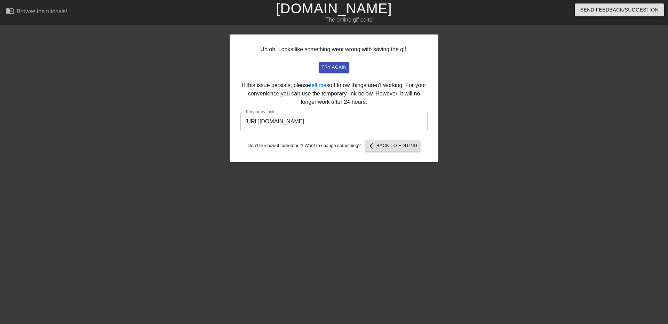 The image size is (668, 324). Describe the element at coordinates (36, 12) in the screenshot. I see `a: Browse the tutorials!` at that location.